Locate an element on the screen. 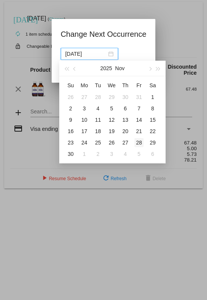 The width and height of the screenshot is (207, 300). td: 11/5/2025 is located at coordinates (111, 108).